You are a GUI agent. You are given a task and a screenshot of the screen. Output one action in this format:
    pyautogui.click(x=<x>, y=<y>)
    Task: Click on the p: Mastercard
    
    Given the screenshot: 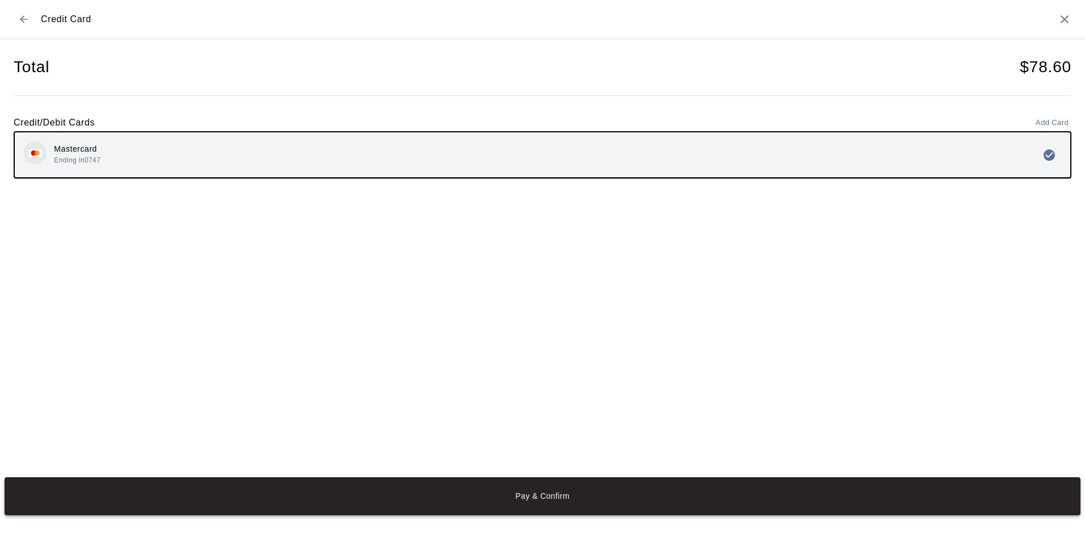 What is the action you would take?
    pyautogui.click(x=77, y=149)
    